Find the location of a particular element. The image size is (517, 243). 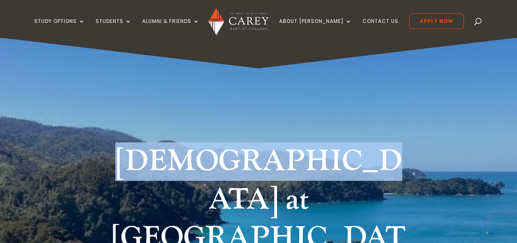

a: Alumni & Friends is located at coordinates (171, 28).